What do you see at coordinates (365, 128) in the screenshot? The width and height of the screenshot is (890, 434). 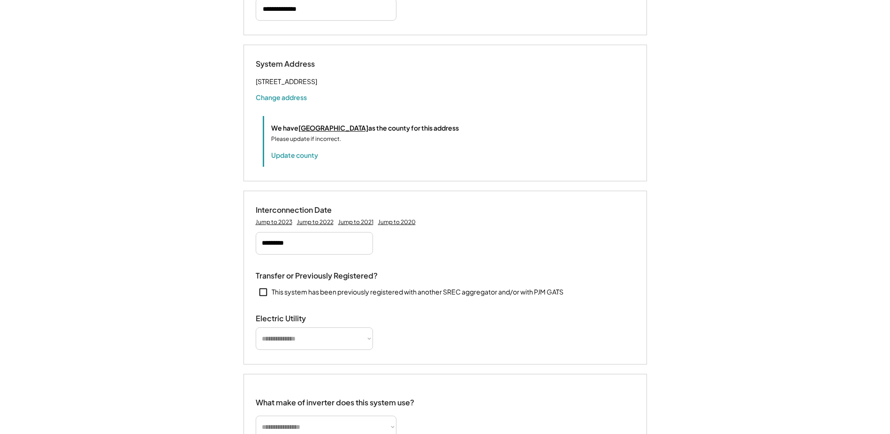 I see `div: We have as the county for this address` at bounding box center [365, 128].